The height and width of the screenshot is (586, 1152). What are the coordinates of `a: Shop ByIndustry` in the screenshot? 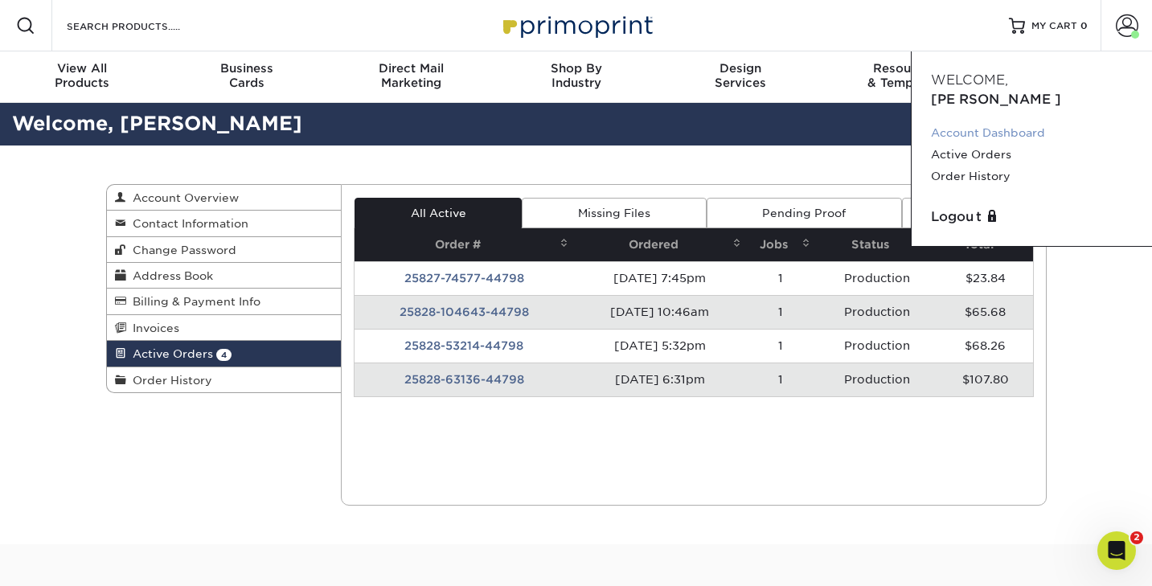 It's located at (576, 77).